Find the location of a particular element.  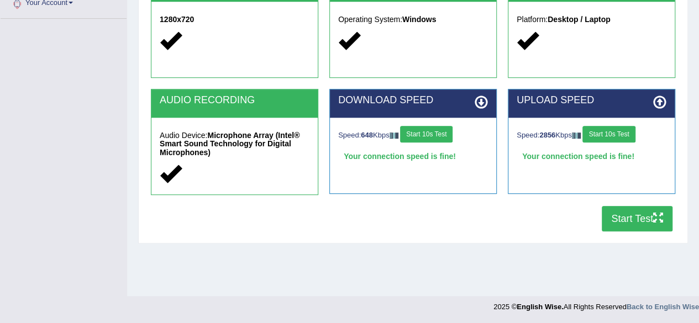

strong: 648 is located at coordinates (367, 135).